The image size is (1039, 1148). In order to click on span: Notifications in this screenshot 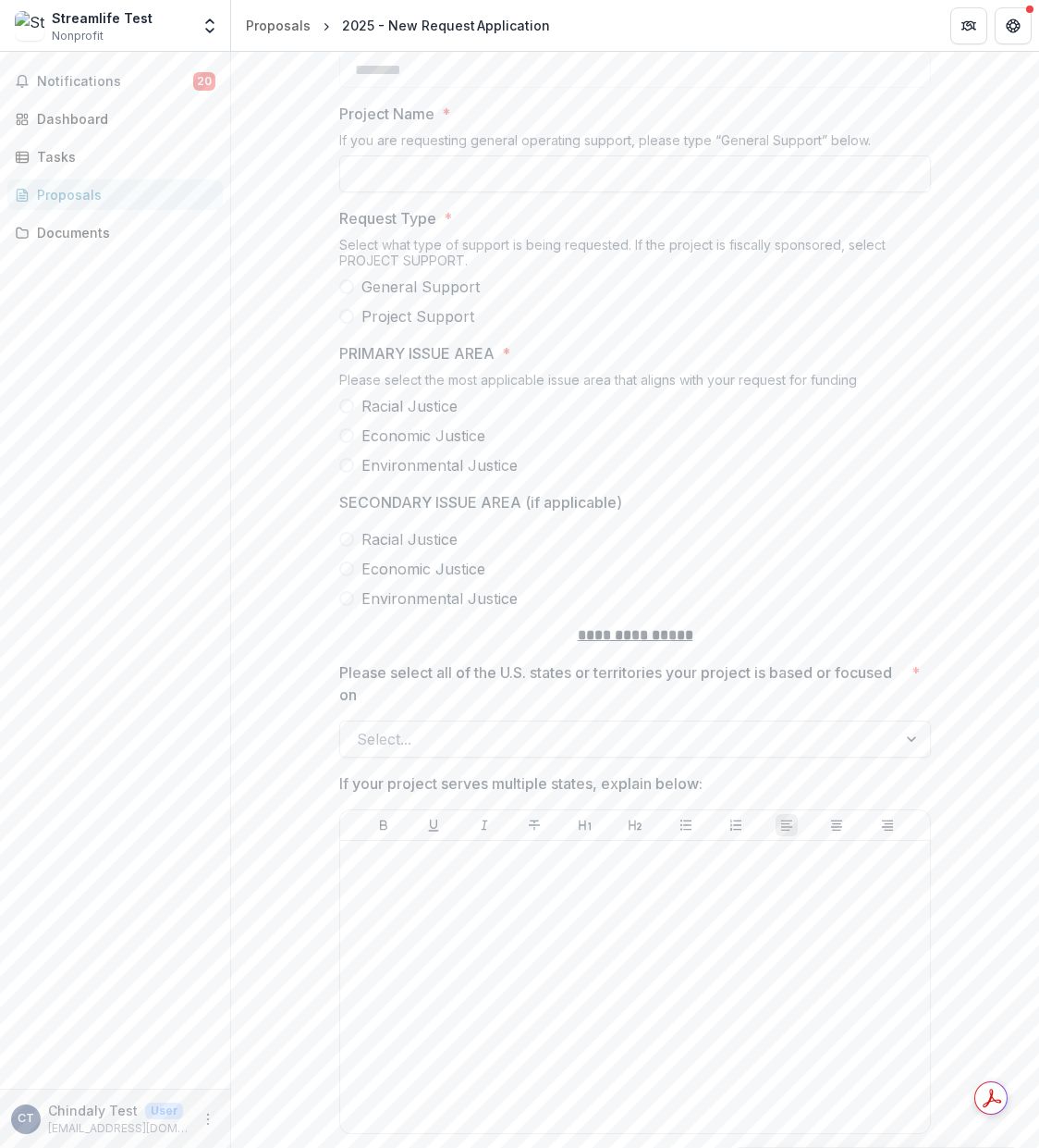, I will do `click(115, 81)`.